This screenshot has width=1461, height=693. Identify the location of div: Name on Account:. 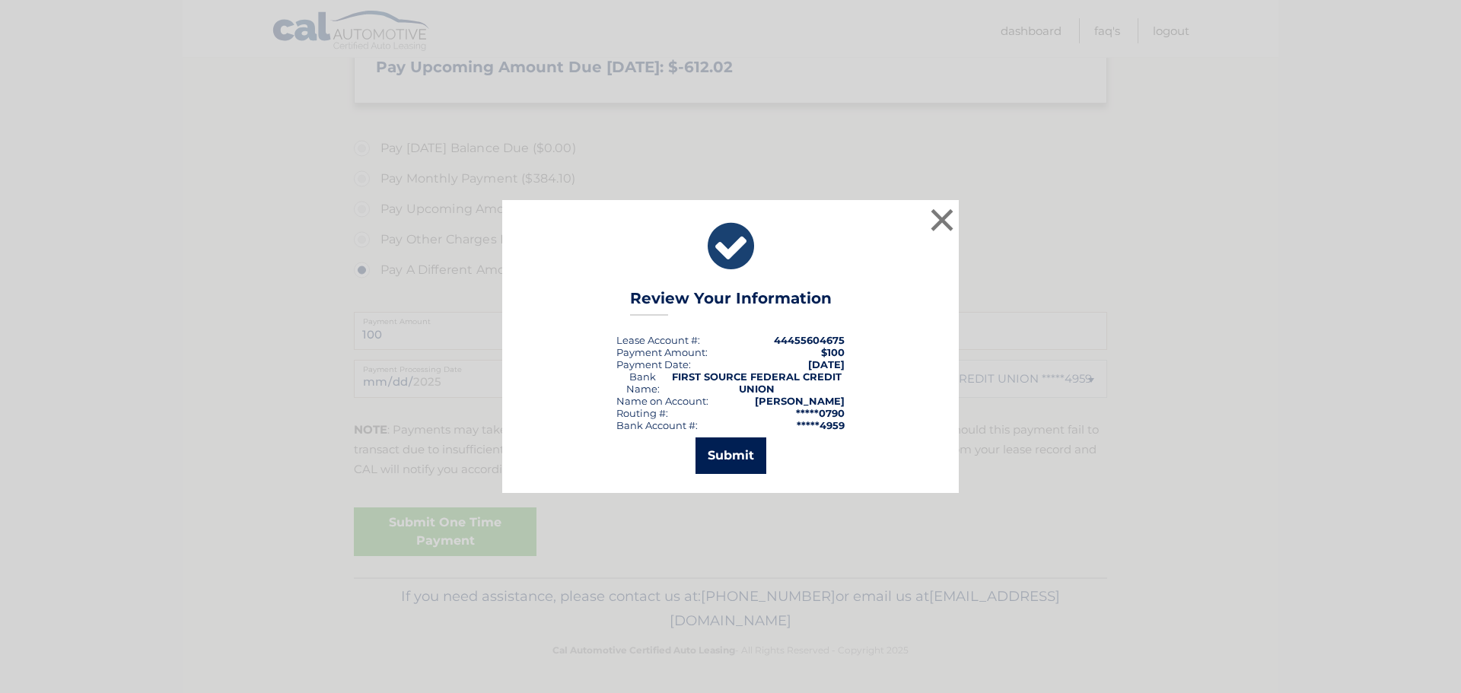
(662, 401).